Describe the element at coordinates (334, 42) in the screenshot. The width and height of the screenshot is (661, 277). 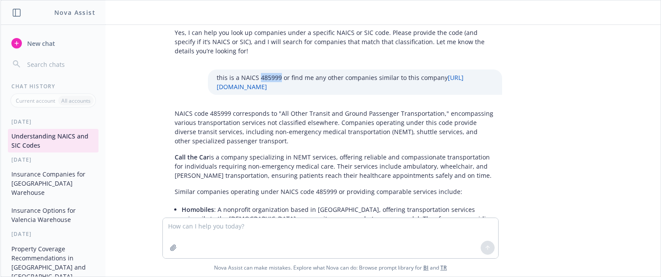
I see `p: Yes, I can help you look up companies under a specific NAICS or SIC code. Please provide the code...` at that location.